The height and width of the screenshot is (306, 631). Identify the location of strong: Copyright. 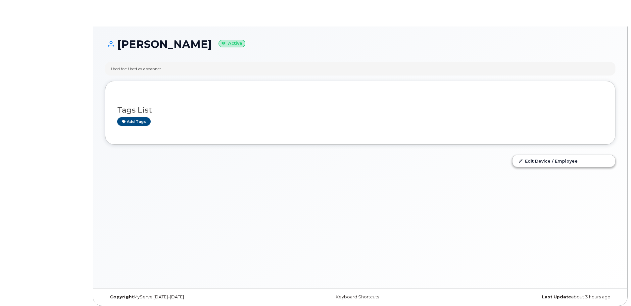
(122, 297).